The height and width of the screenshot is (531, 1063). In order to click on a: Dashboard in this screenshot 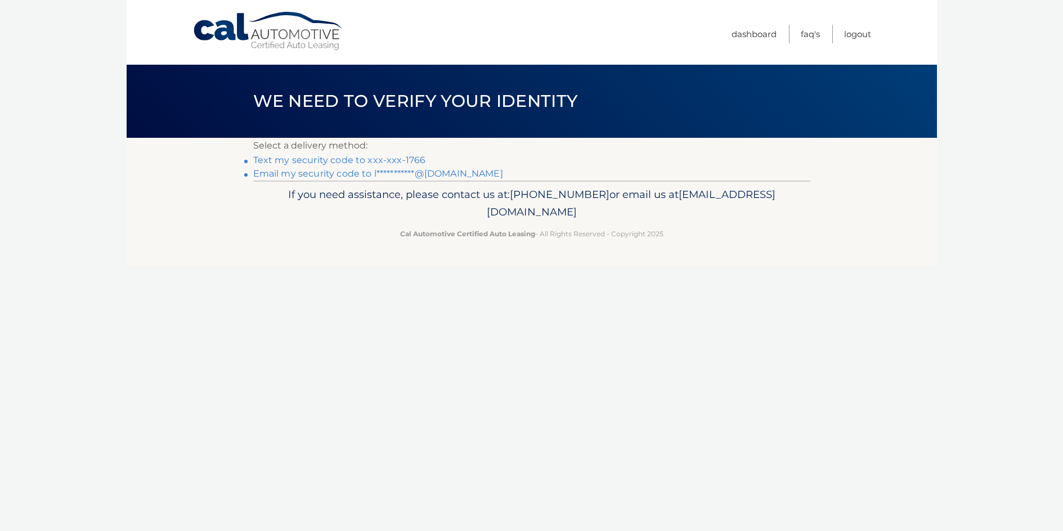, I will do `click(754, 34)`.